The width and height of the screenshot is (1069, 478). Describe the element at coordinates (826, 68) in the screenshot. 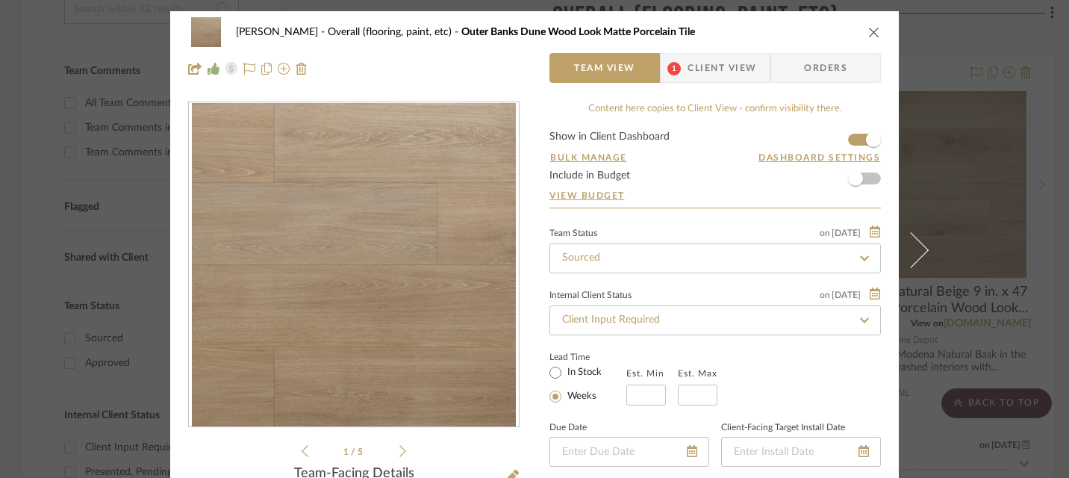

I see `span: Orders` at that location.